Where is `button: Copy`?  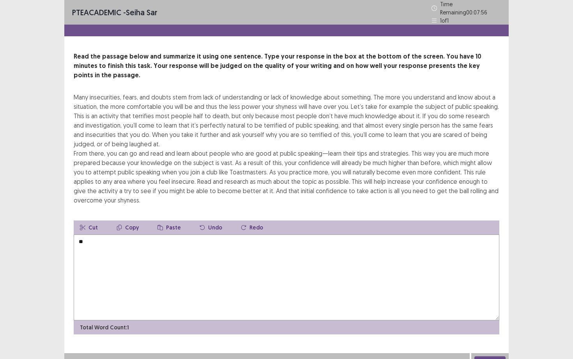
button: Copy is located at coordinates (127, 227).